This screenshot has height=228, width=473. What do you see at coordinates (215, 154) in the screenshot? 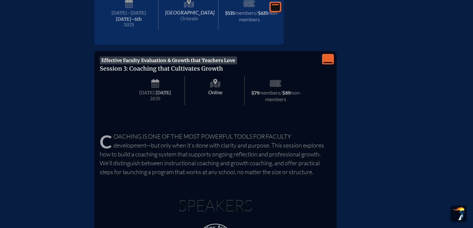
I see `p: Coaching is one of the most powerful tools for faculty development—but only when it’s done with c...` at bounding box center [215, 154].